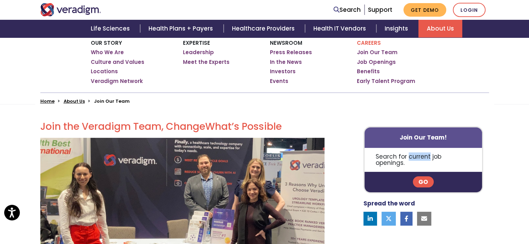 The image size is (529, 244). I want to click on a: Investors, so click(283, 72).